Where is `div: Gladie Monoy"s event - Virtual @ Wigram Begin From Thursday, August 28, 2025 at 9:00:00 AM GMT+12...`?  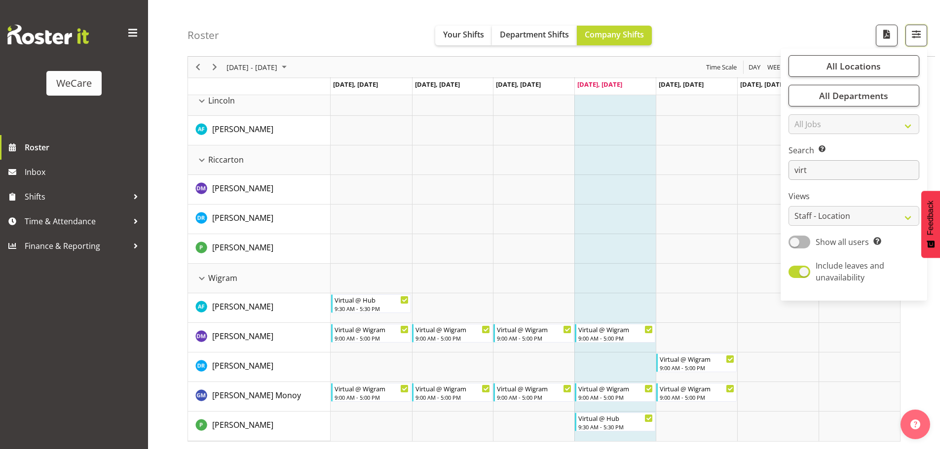
div: Gladie Monoy"s event - Virtual @ Wigram Begin From Thursday, August 28, 2025 at 9:00:00 AM GMT+12... is located at coordinates (615, 393).